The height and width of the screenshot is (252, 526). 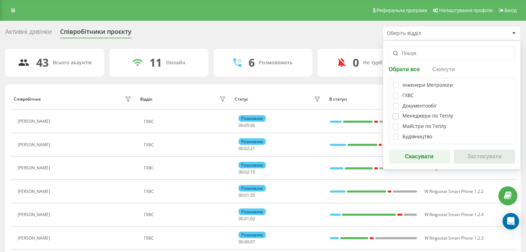 What do you see at coordinates (444, 69) in the screenshot?
I see `button: Скинути` at bounding box center [444, 69].